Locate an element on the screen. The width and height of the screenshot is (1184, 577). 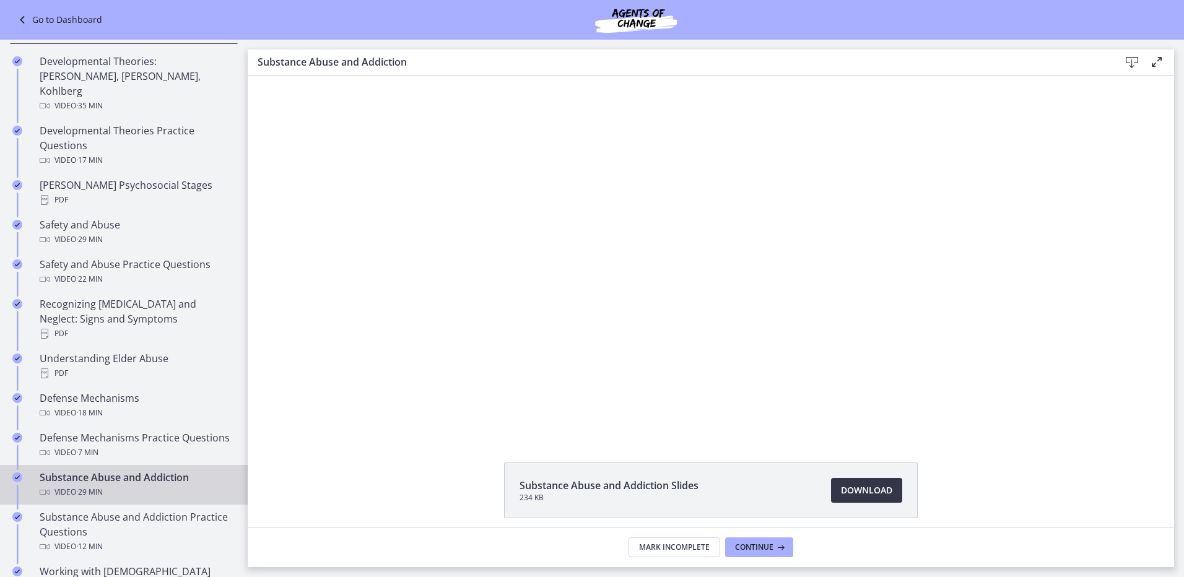
div: Substance Abuse and Addiction Practice Questions is located at coordinates (136, 532).